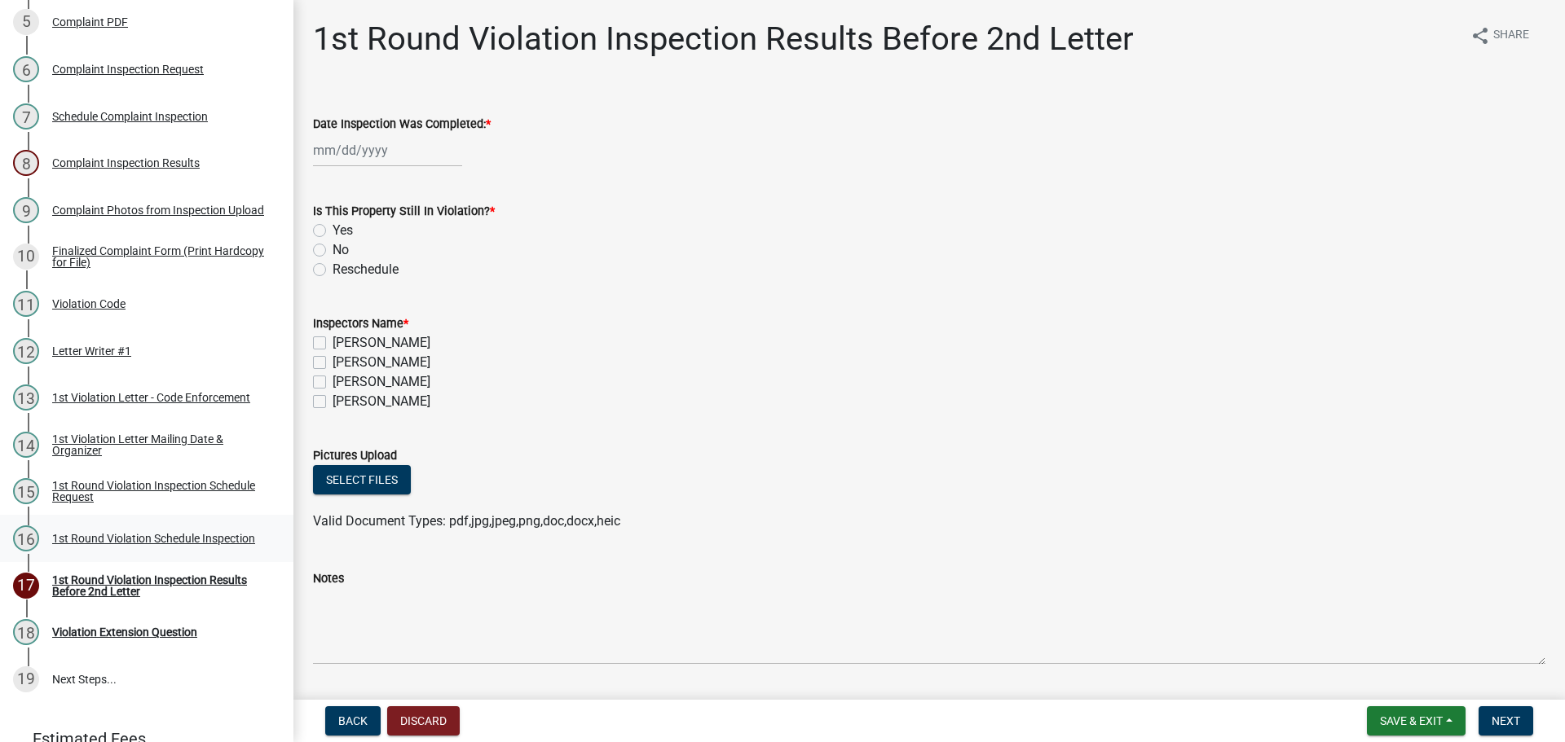 This screenshot has width=1565, height=742. I want to click on div: 18, so click(26, 632).